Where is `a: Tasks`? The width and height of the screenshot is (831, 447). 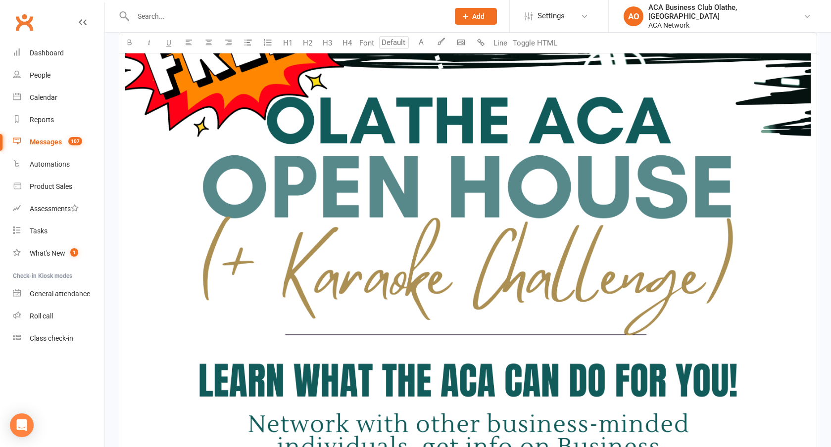 a: Tasks is located at coordinates (58, 231).